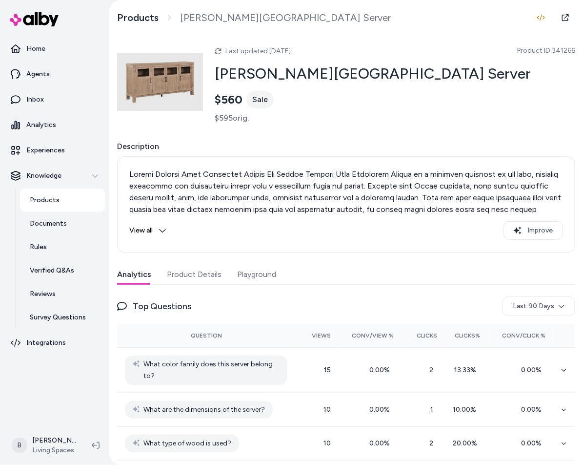 The width and height of the screenshot is (583, 465). What do you see at coordinates (204, 409) in the screenshot?
I see `span: What are the dimensions of the server?` at bounding box center [204, 409].